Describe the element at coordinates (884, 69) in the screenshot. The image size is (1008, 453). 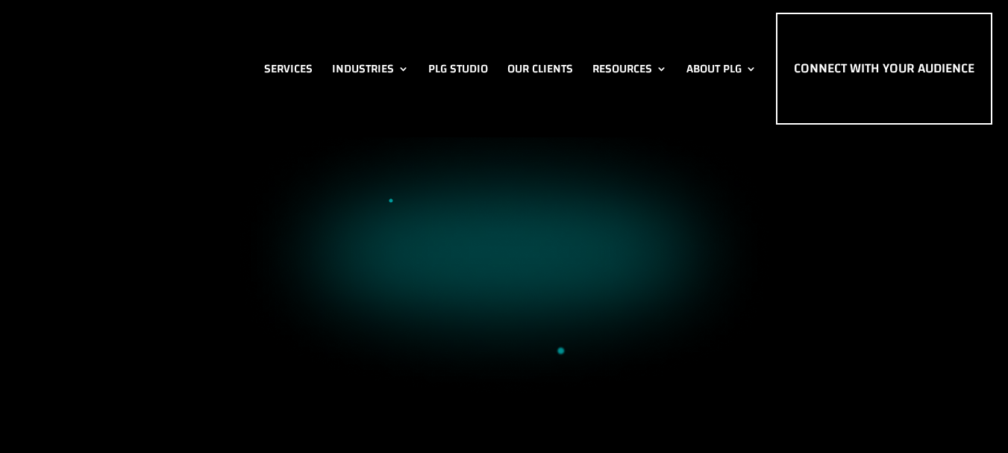
I see `a: Connect with Your Audience` at that location.